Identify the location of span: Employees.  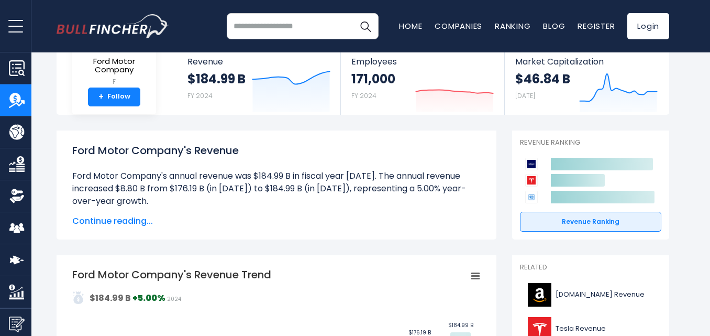
(422, 61).